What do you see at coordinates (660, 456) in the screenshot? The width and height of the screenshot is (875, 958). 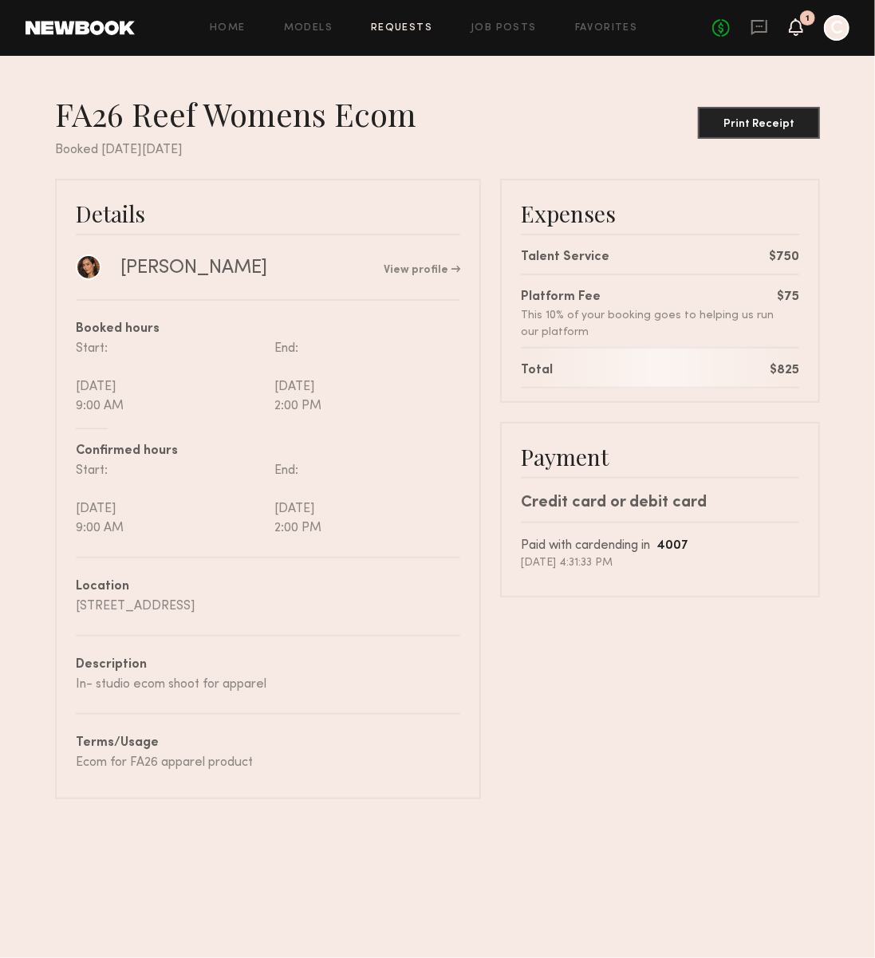 I see `div: Payment` at bounding box center [660, 456].